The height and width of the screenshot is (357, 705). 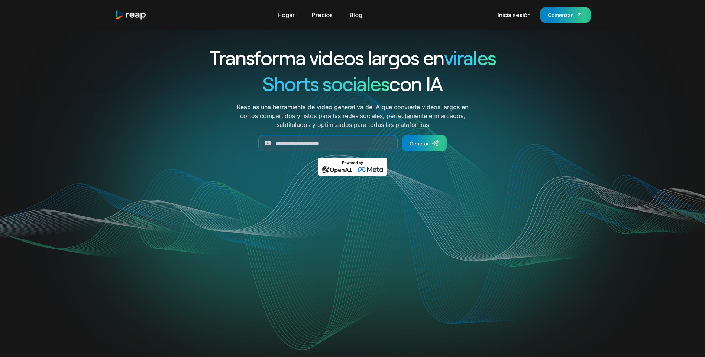 I want to click on a: hogar, so click(x=131, y=15).